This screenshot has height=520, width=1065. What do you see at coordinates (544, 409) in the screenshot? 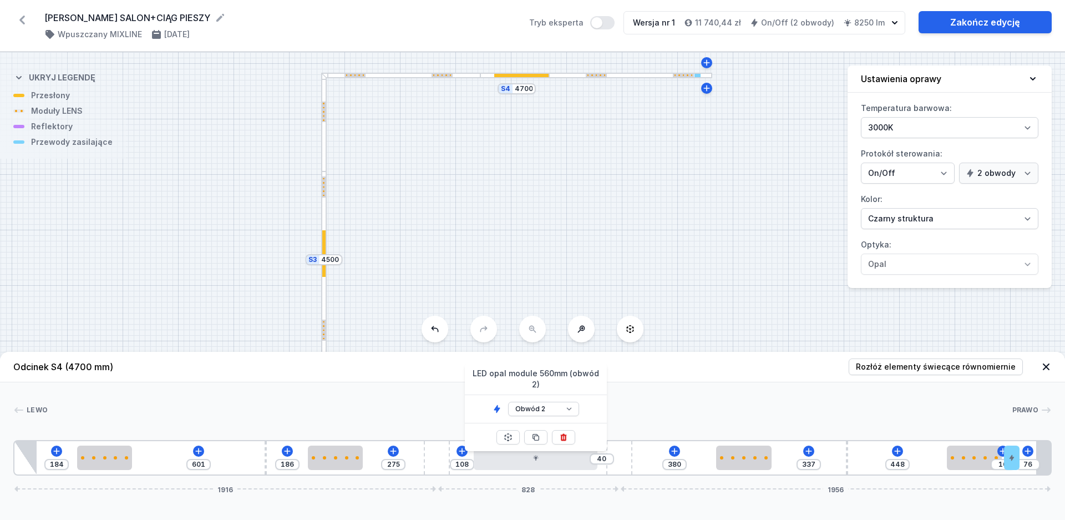
I see `select: Obwód` at bounding box center [544, 409].